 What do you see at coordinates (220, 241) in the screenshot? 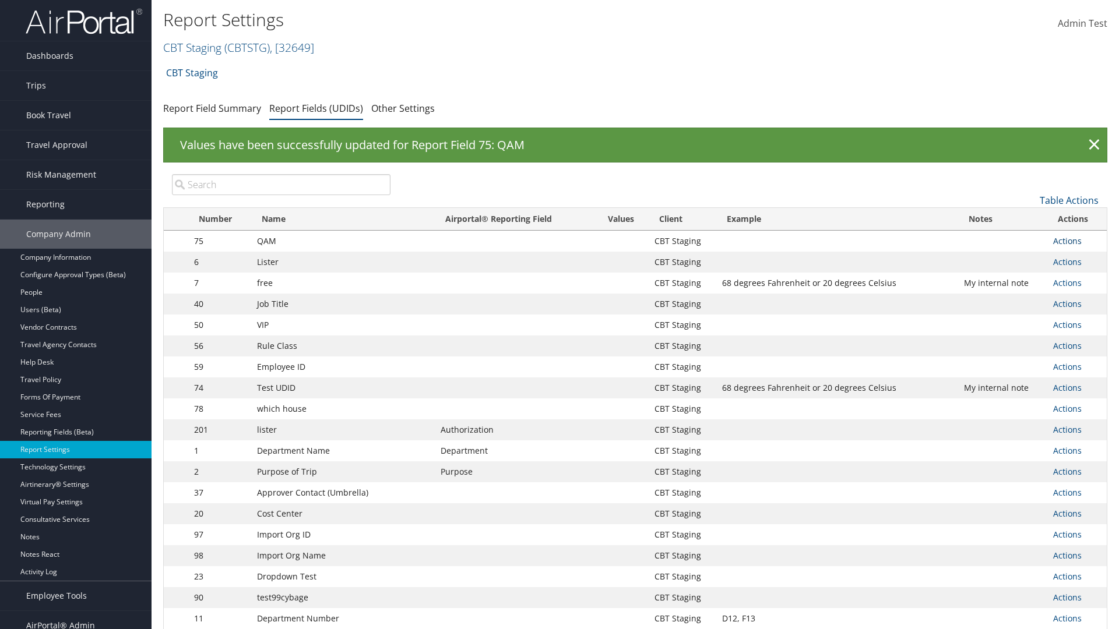
I see `td: 75` at bounding box center [220, 241].